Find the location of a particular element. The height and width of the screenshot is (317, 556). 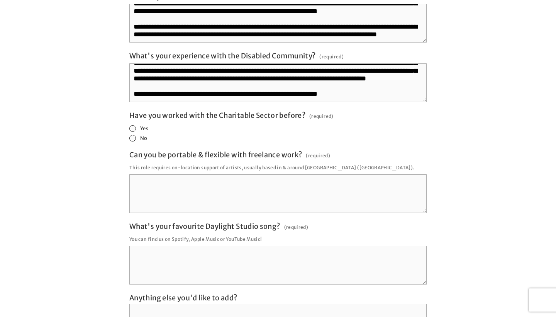

span: What's your experience with the Disabled Community? is located at coordinates (222, 56).